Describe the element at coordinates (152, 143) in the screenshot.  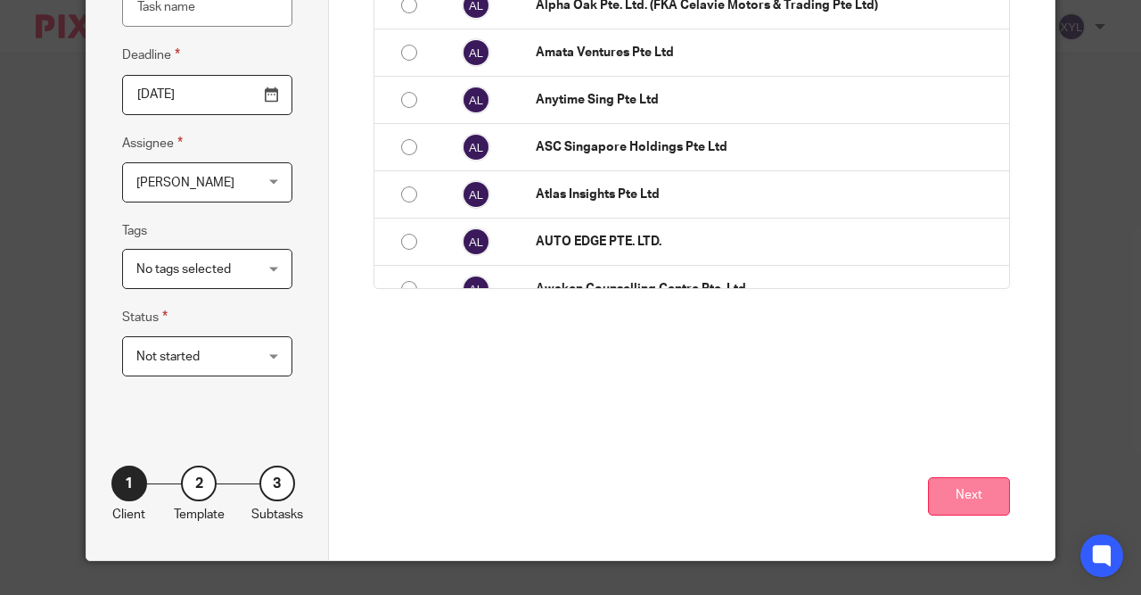
I see `label: Assignee` at that location.